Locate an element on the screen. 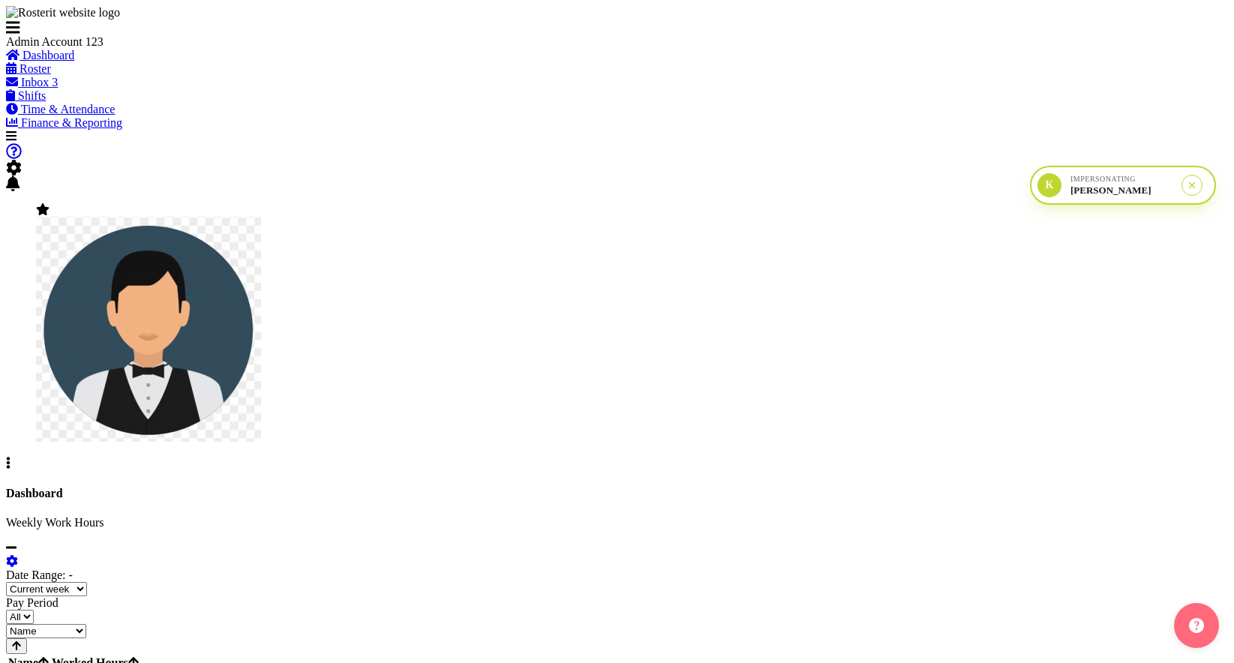  img: wu-kevin5aaed71ed01d5805973613cd15694a89.png is located at coordinates (148, 329).